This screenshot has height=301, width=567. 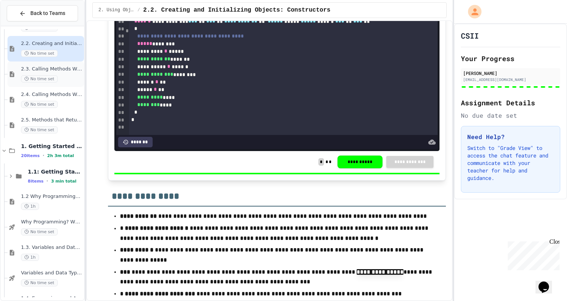 What do you see at coordinates (36, 181) in the screenshot?
I see `span: 8 items` at bounding box center [36, 181].